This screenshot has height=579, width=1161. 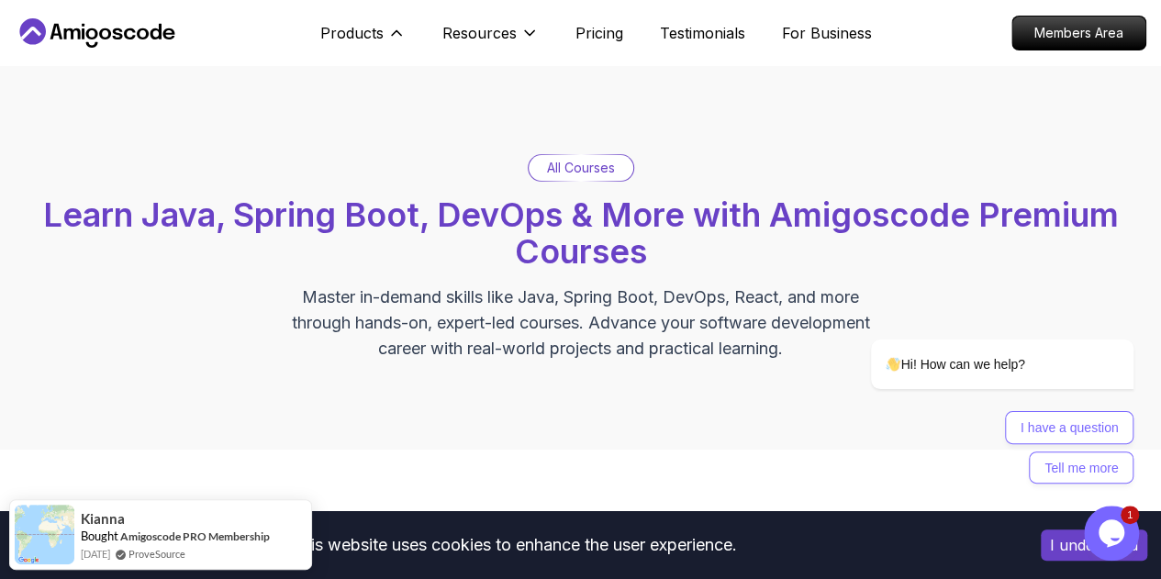 What do you see at coordinates (142, 189) in the screenshot?
I see `span: Hi! How can we help?` at bounding box center [142, 189].